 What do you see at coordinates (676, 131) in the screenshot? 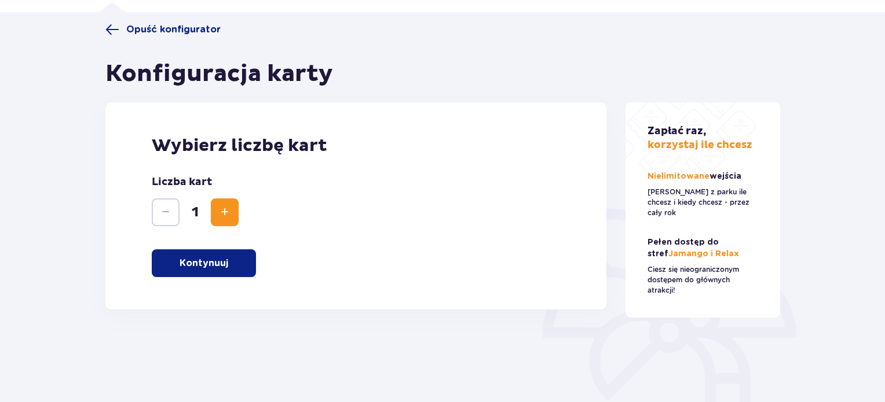
I see `span: Zapłać raz,` at bounding box center [676, 131].